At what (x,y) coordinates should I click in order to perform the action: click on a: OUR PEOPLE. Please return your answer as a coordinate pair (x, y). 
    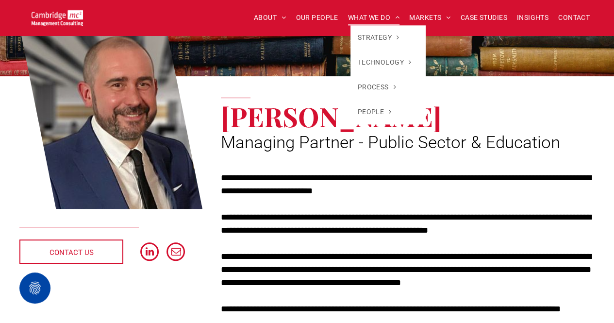
    Looking at the image, I should click on (316, 17).